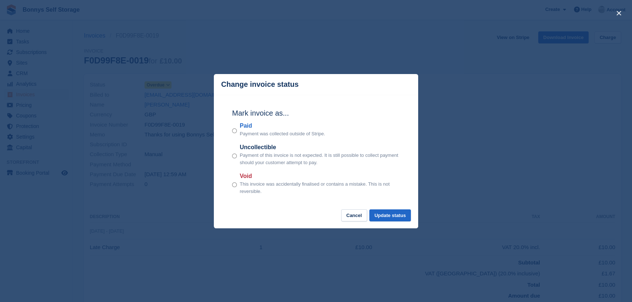 This screenshot has height=302, width=632. Describe the element at coordinates (283, 134) in the screenshot. I see `p: Payment was collected outside of Stripe.` at that location.